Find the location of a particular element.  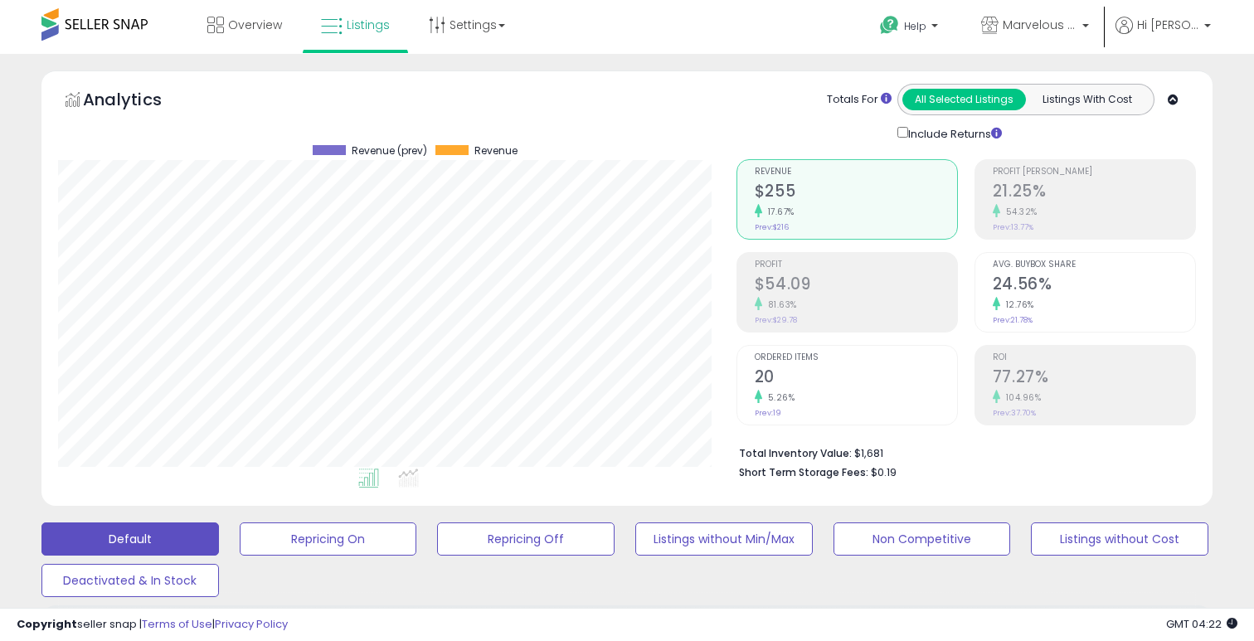

h2: $255 is located at coordinates (856, 192).